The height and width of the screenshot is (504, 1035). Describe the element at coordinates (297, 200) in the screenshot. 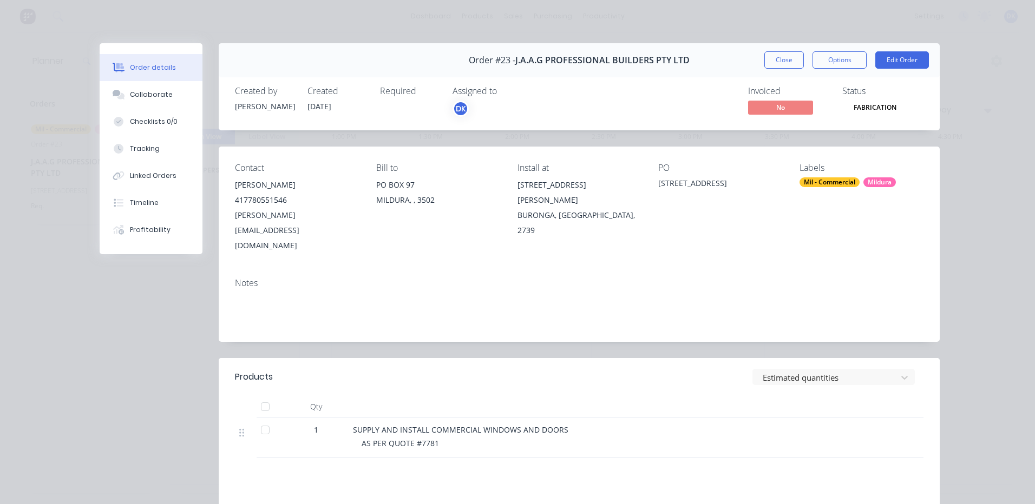

I see `div: 417780551546` at that location.